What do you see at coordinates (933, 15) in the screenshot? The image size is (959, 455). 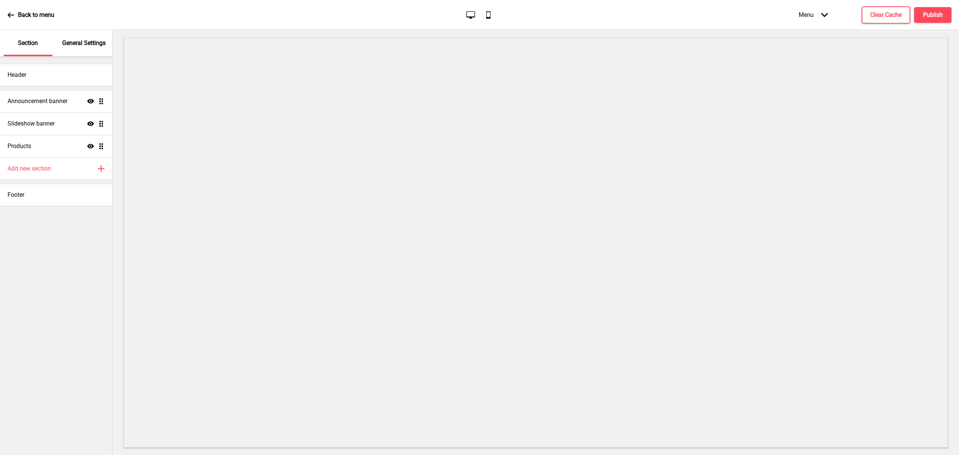 I see `h4: Publish` at bounding box center [933, 15].